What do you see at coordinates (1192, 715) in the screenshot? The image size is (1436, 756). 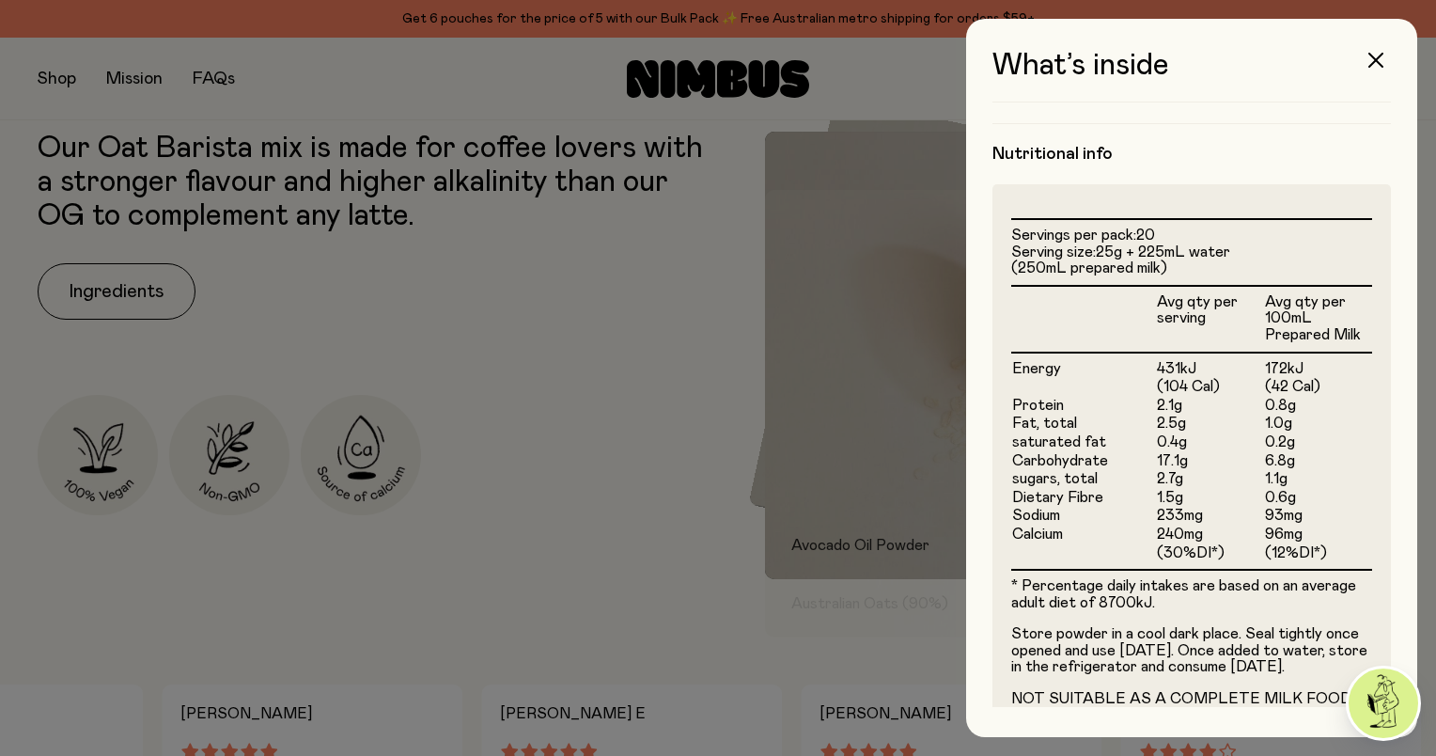 I see `p: NOT SUITABLE AS A COMPLETE MILK FOOD FOR CHILDREN UNDER 5 YEARS OF AGE. CONTAINS GLUTEN.` at bounding box center [1192, 715].